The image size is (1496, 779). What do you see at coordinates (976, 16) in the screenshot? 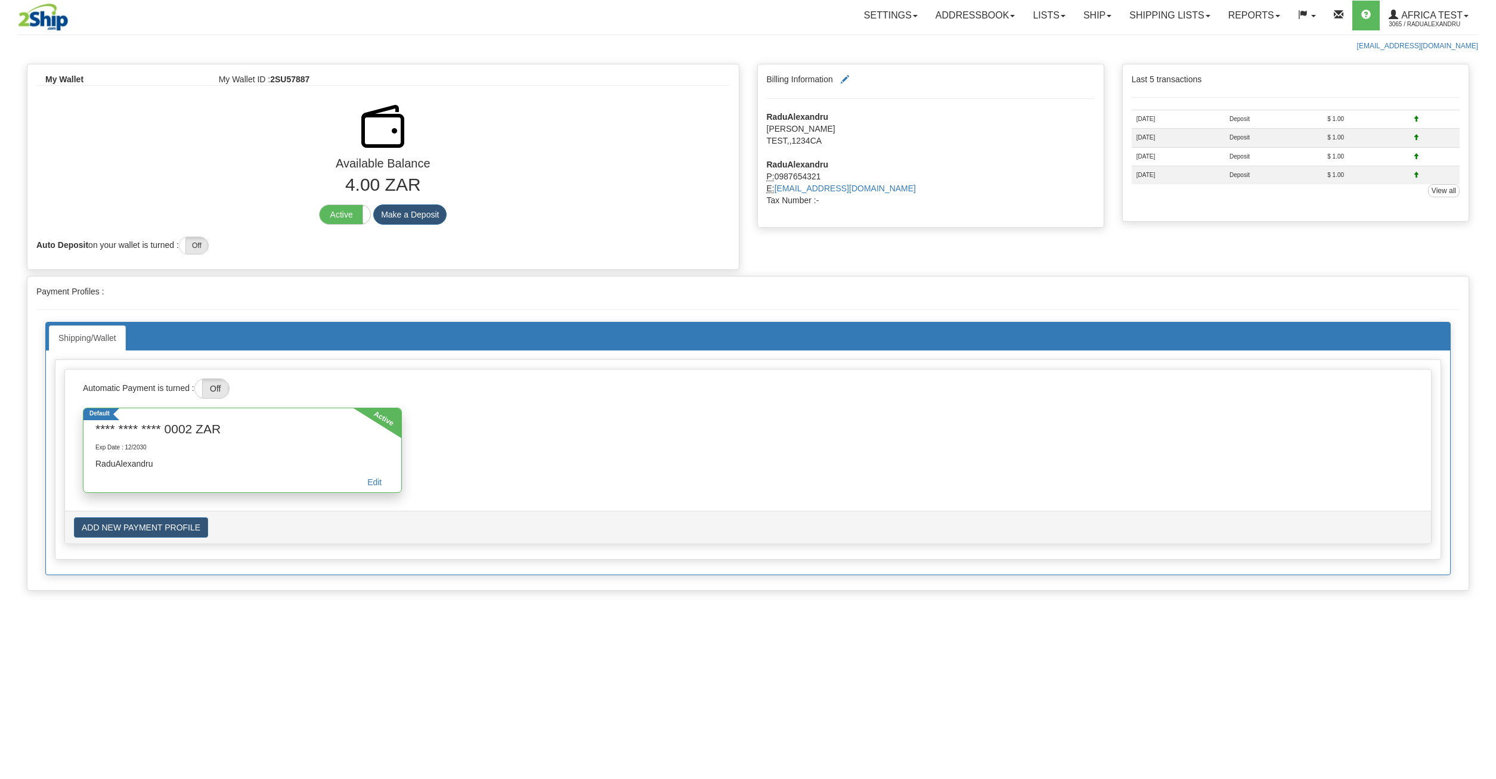
I see `a: Addressbook` at bounding box center [976, 16].